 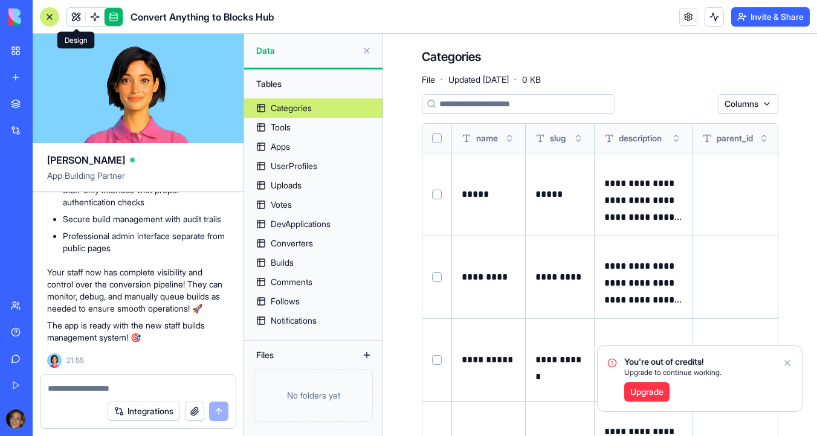 What do you see at coordinates (201, 16) in the screenshot?
I see `button: Home` at bounding box center [201, 16].